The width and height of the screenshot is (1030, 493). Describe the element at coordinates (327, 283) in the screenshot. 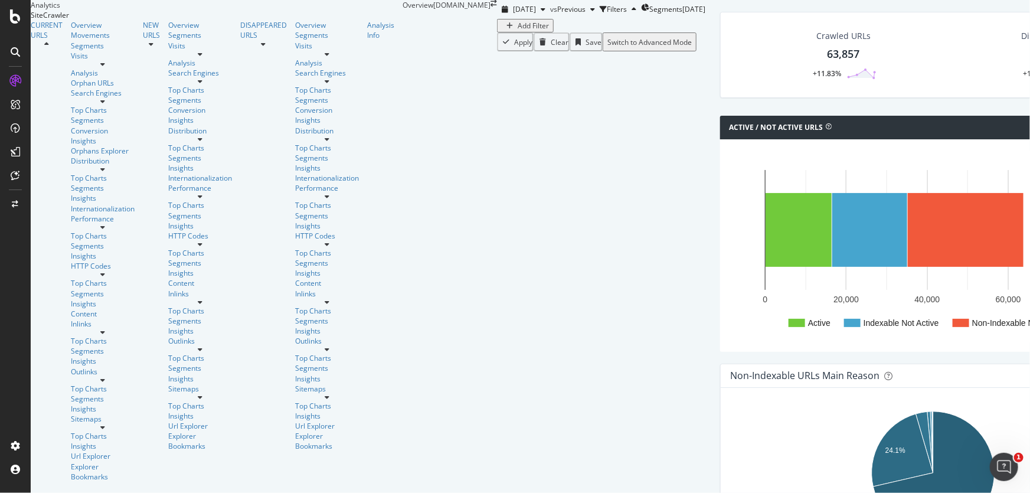

I see `a: Content` at that location.